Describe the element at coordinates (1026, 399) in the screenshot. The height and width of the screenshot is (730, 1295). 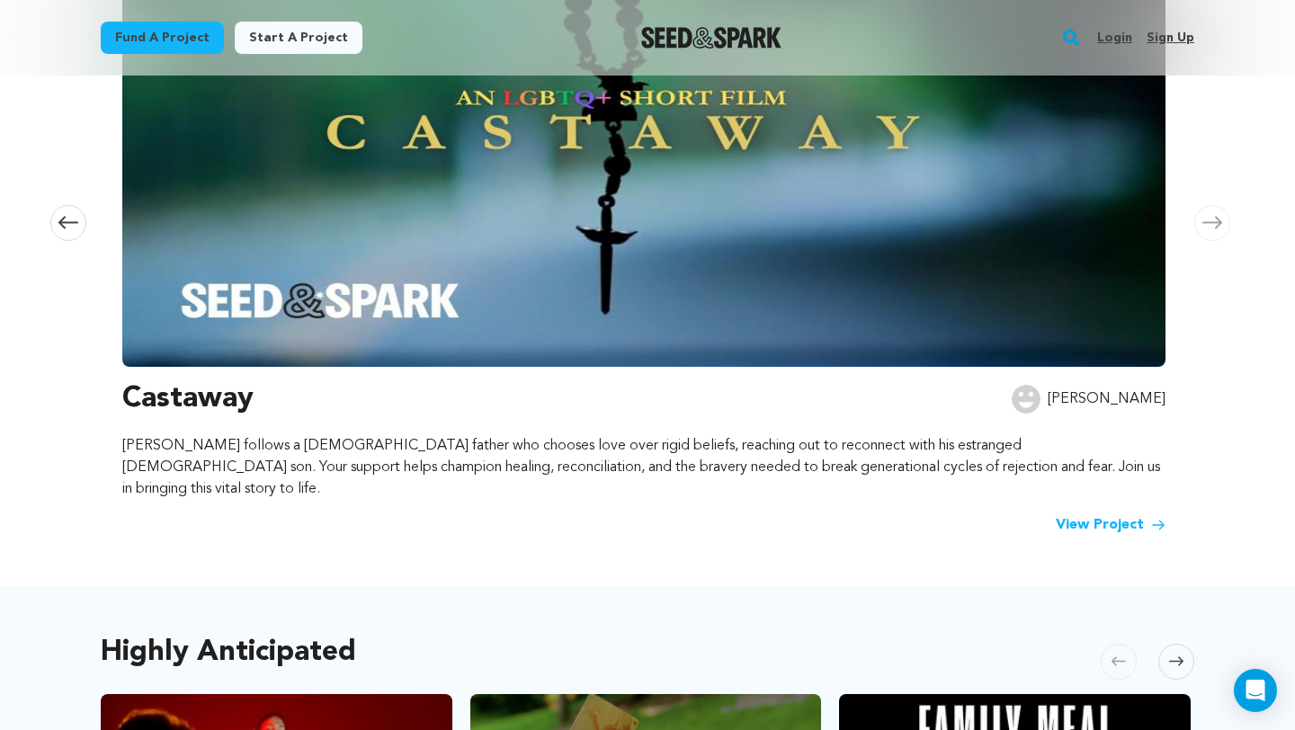
I see `img: user.png` at that location.